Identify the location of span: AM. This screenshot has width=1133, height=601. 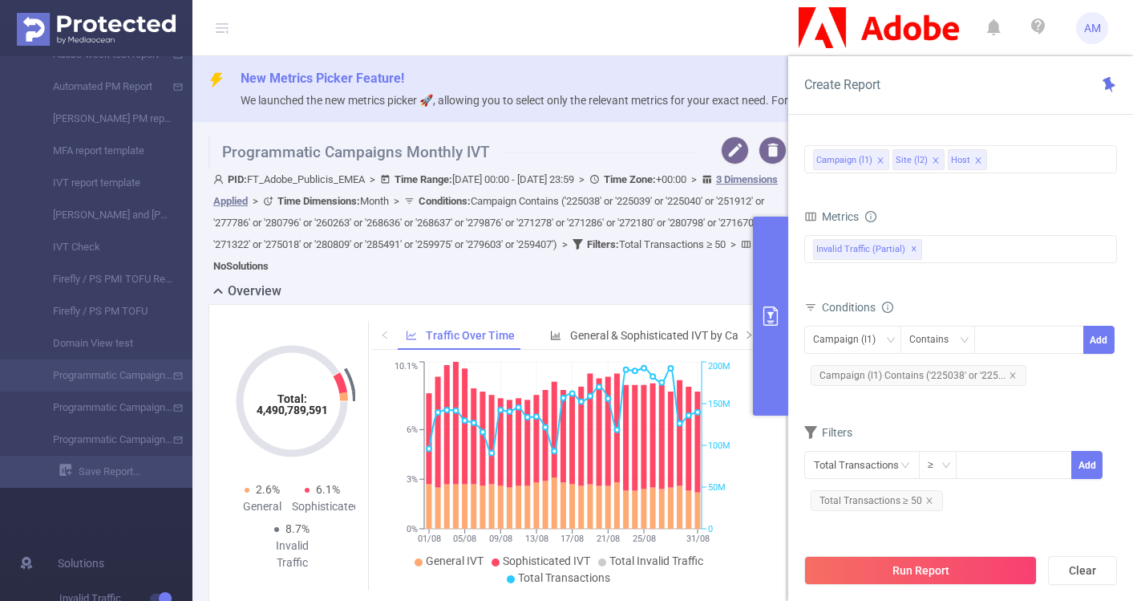
(1092, 28).